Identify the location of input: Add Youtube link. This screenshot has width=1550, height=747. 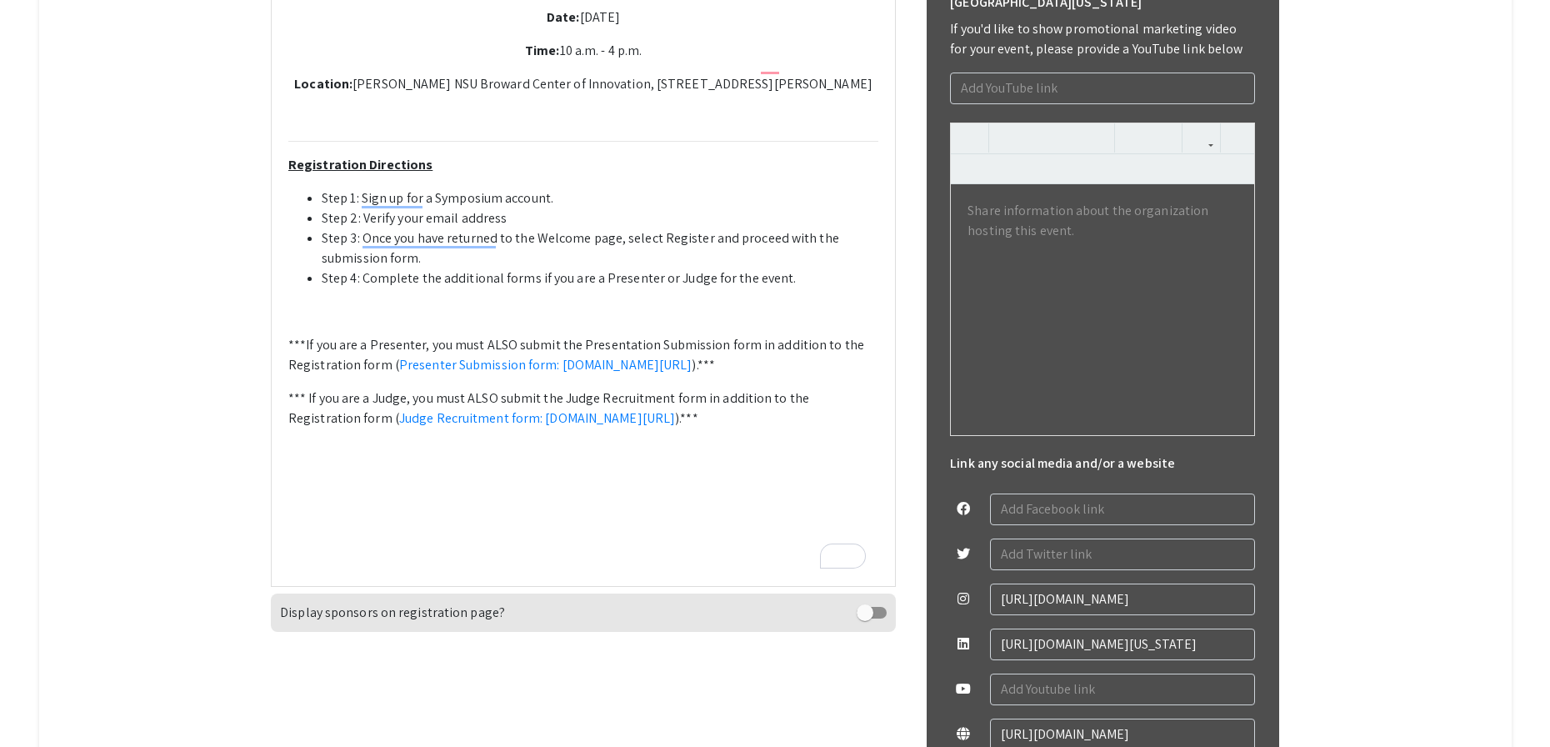
(1123, 689).